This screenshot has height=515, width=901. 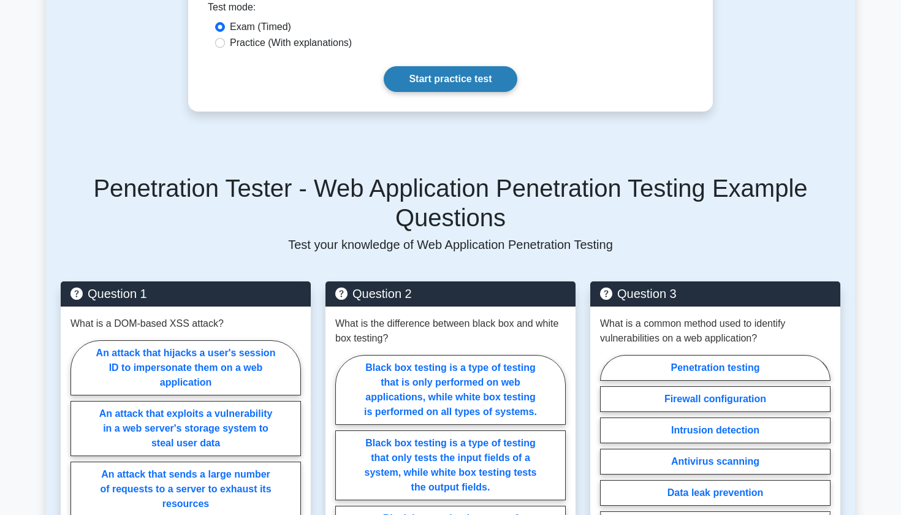 What do you see at coordinates (716, 331) in the screenshot?
I see `p: What is a common method used to identify vulnerabilities on a web application?` at bounding box center [716, 331].